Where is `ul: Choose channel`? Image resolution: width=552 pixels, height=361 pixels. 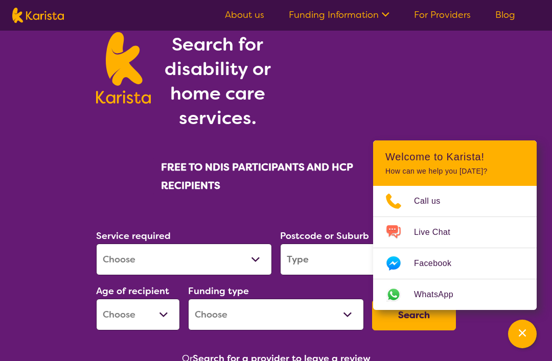
ul: Choose channel is located at coordinates (455, 248).